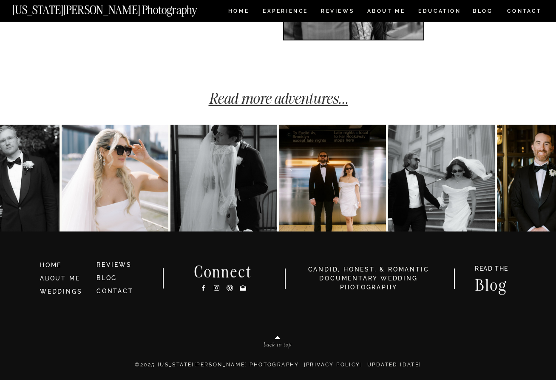 Image resolution: width=556 pixels, height=380 pixels. I want to click on nav: back to top, so click(278, 346).